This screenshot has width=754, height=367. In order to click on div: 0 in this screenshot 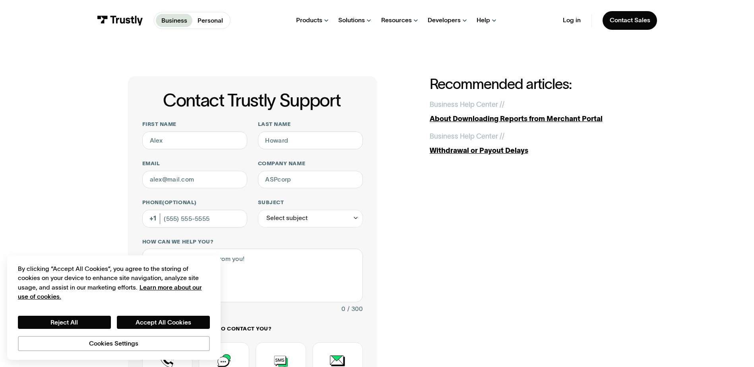, I will do `click(343, 309)`.